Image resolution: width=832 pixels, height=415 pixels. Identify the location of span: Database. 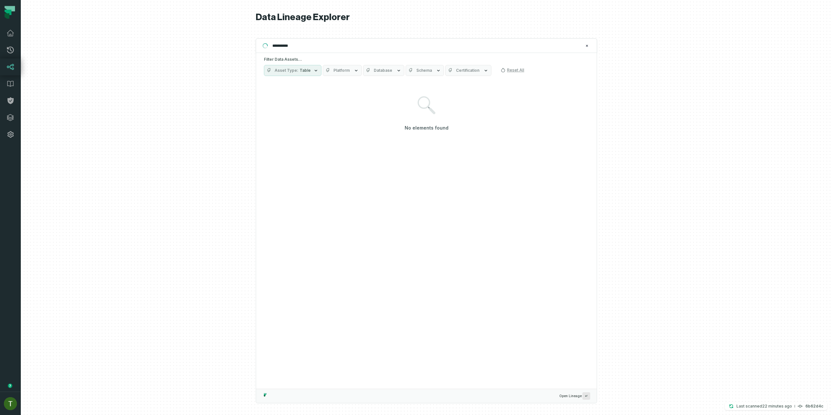
(383, 71).